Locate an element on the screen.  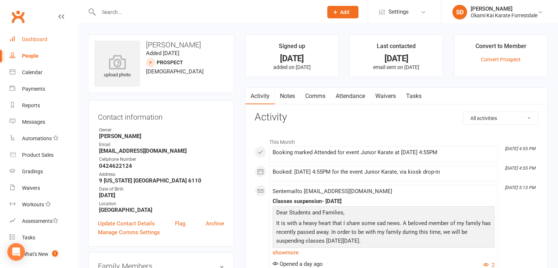
div: Product Sales is located at coordinates (38, 155).